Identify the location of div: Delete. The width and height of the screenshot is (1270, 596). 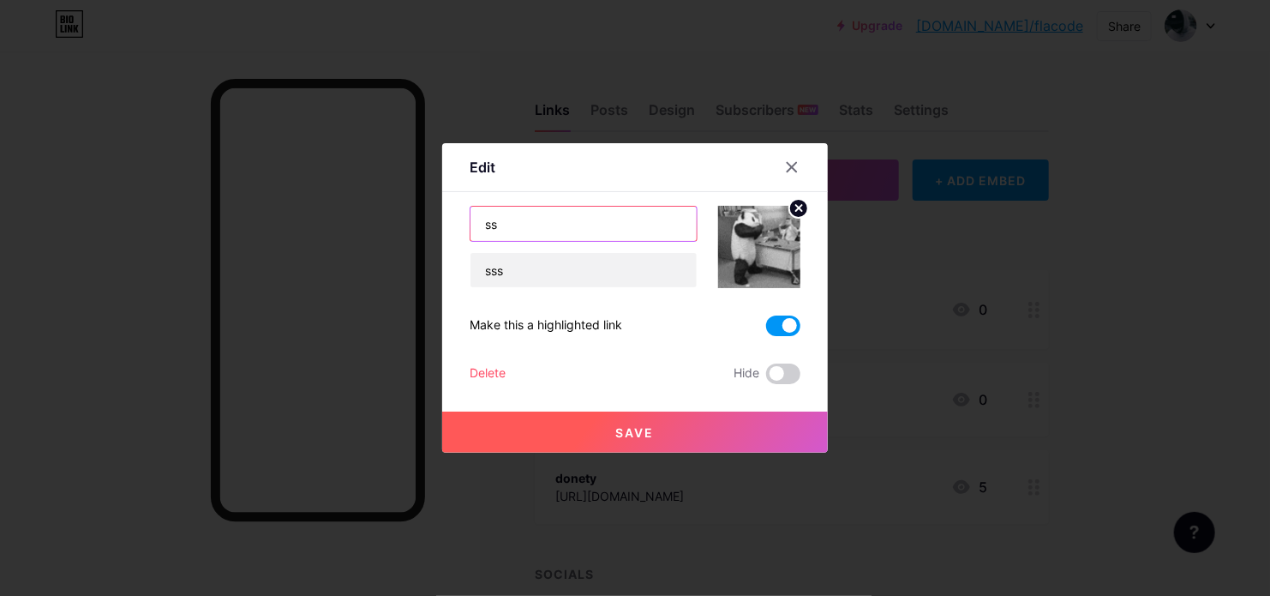
(488, 374).